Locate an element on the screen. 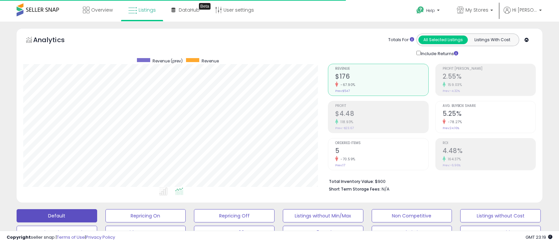 This screenshot has width=559, height=244. small: -70.59% is located at coordinates (347, 159).